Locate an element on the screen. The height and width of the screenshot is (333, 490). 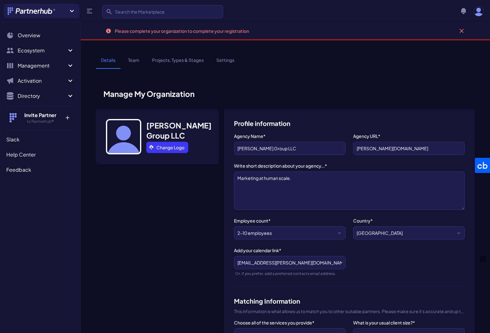
p: This information is what allows us to match you to other suitable partners. Please make sure it's... is located at coordinates (350, 311).